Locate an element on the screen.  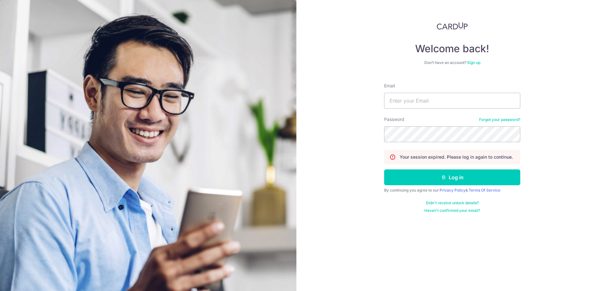
input: Enter your Email is located at coordinates (452, 101).